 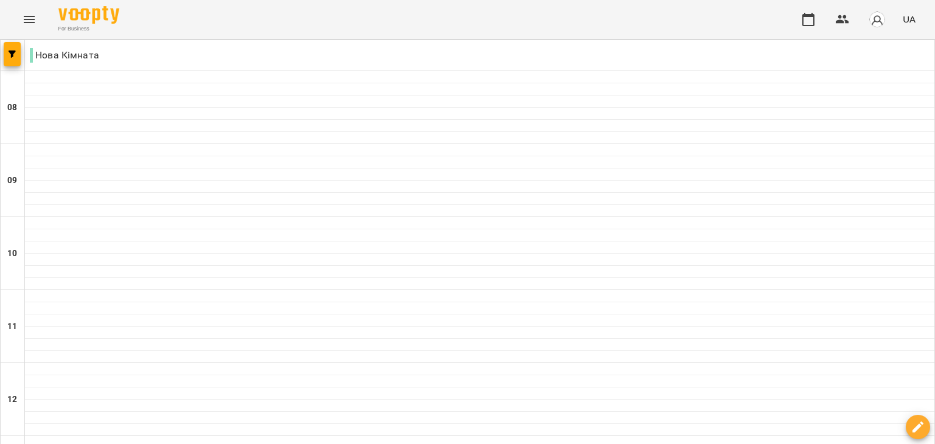 What do you see at coordinates (12, 400) in the screenshot?
I see `h6: 12` at bounding box center [12, 400].